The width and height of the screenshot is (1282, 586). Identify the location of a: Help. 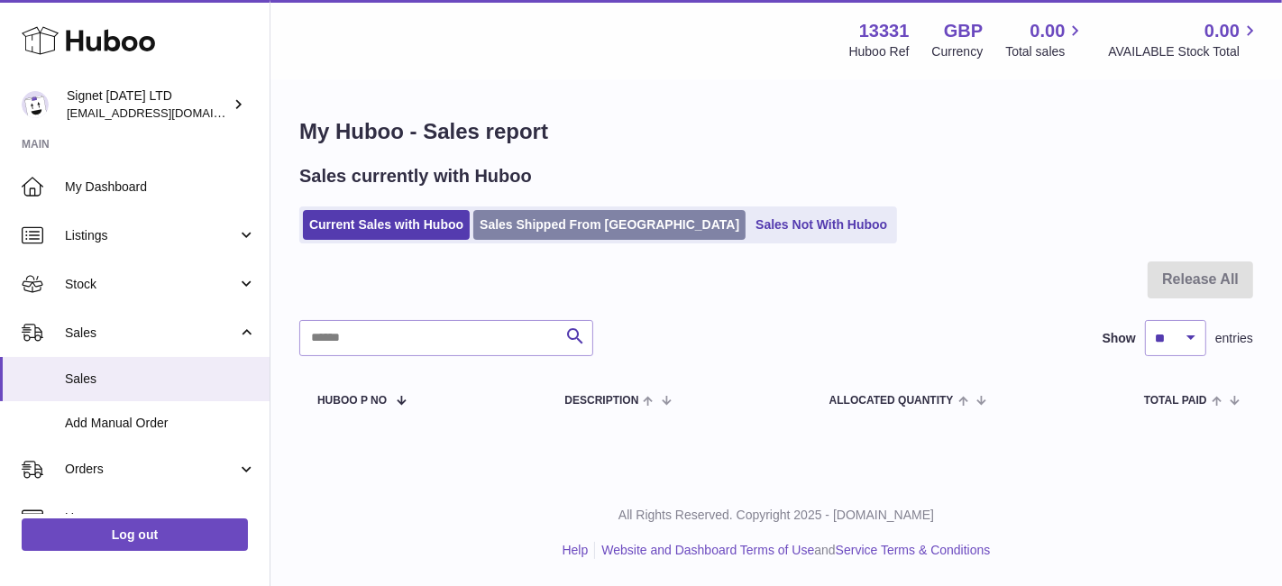
(575, 550).